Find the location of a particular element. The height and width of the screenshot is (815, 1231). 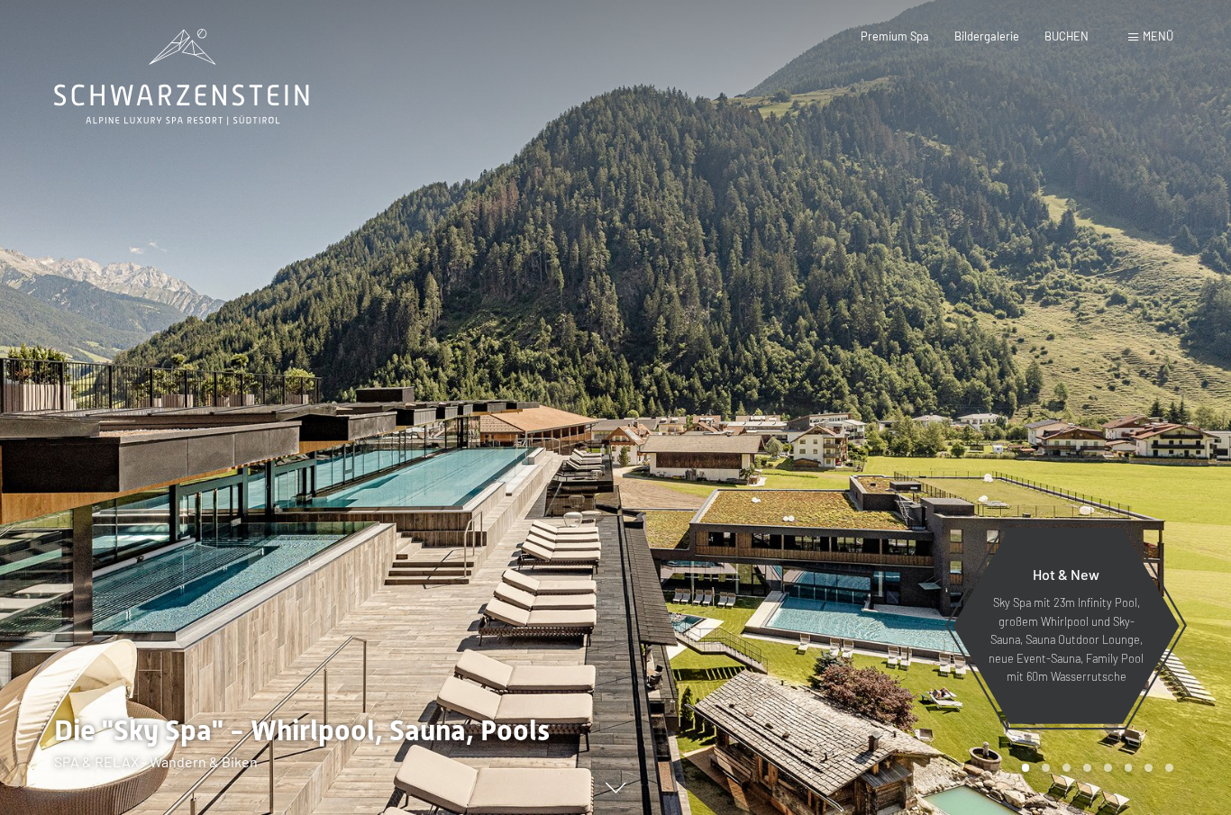

span: Premium Spa is located at coordinates (895, 36).